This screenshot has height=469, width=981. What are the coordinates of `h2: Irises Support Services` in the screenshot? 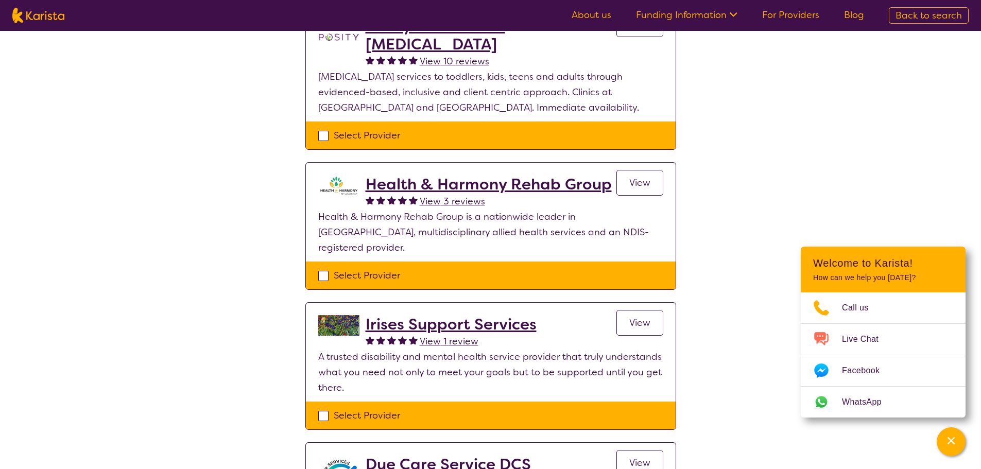 It's located at (451, 324).